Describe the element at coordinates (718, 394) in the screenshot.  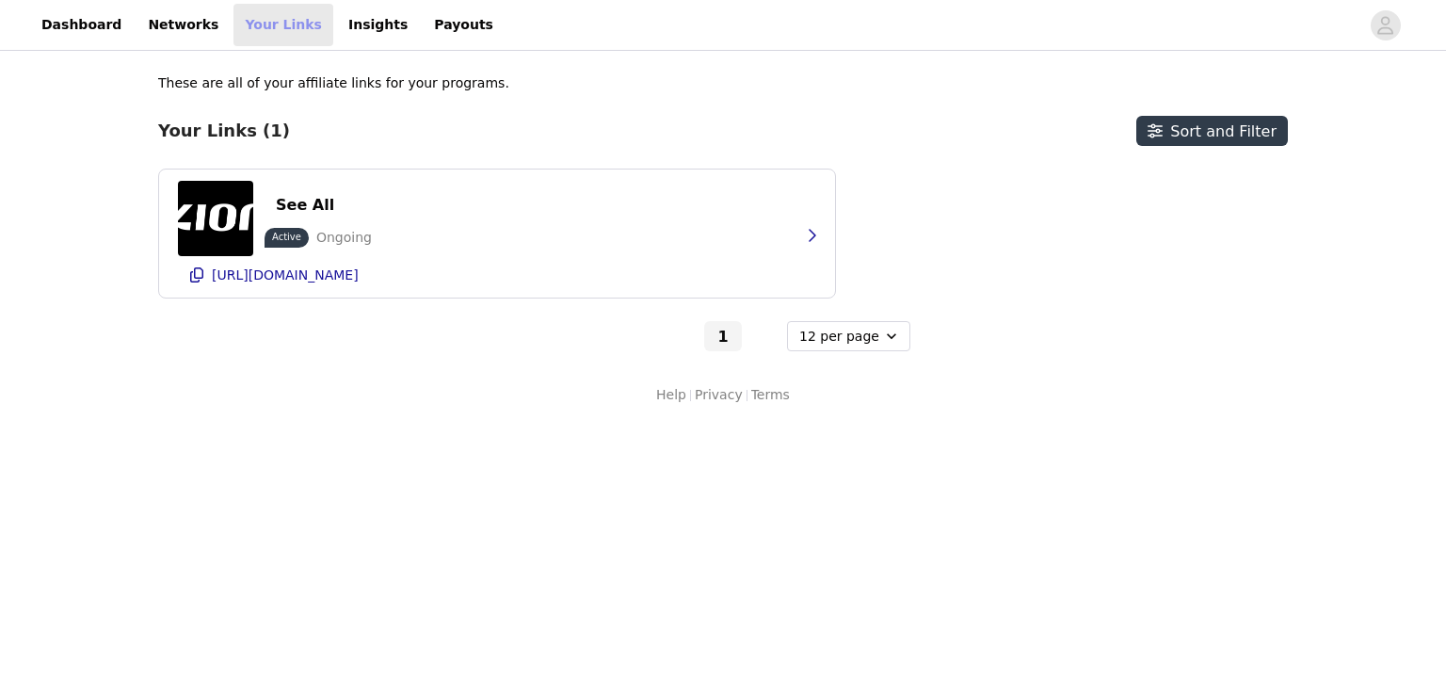
I see `a: Privacy` at that location.